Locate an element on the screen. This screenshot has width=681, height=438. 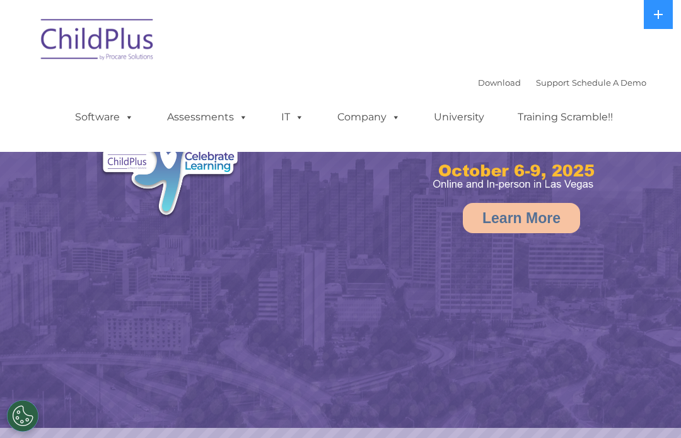
img: ChildPlus by Procare Solutions is located at coordinates (98, 42).